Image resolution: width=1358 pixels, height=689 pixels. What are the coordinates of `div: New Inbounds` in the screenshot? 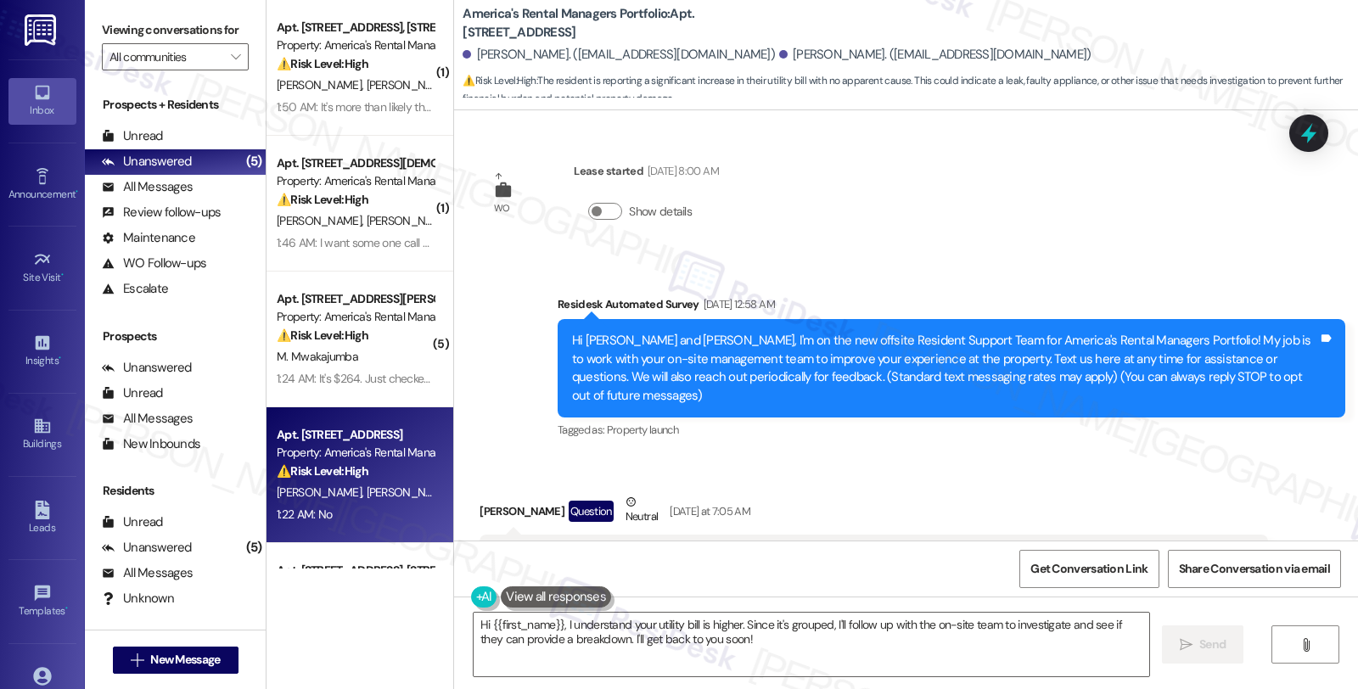 It's located at (151, 444).